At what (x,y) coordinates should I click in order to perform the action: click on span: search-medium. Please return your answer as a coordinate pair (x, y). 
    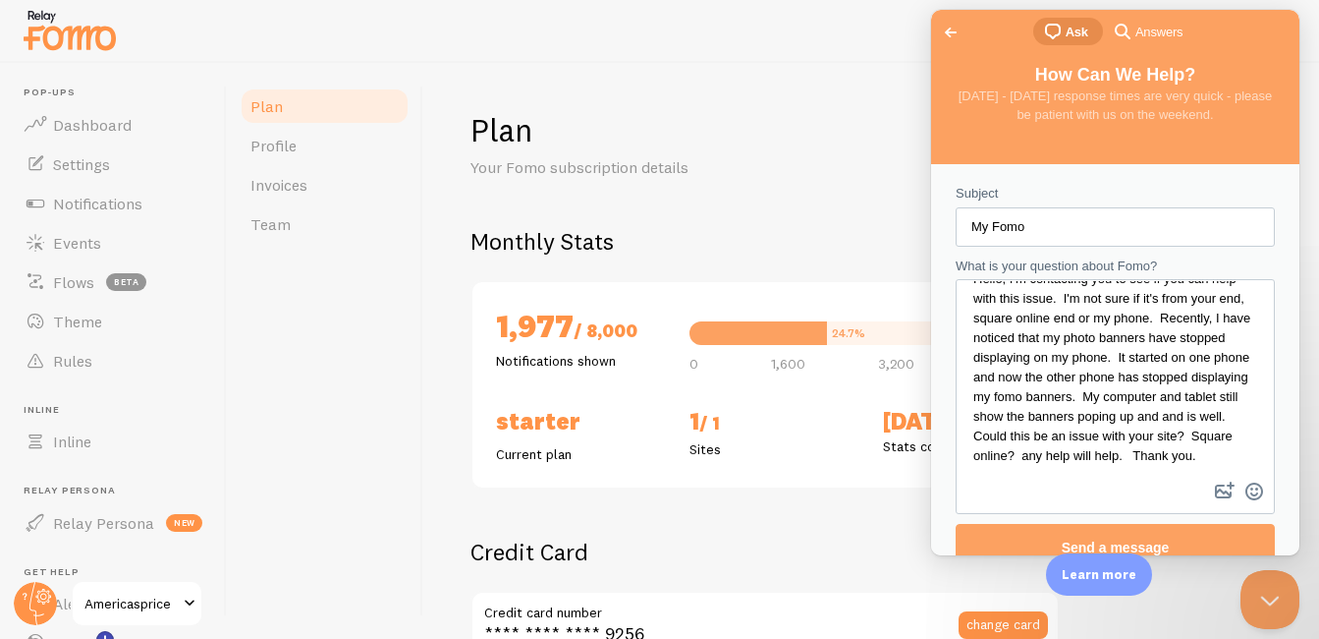
    Looking at the image, I should click on (192, 21).